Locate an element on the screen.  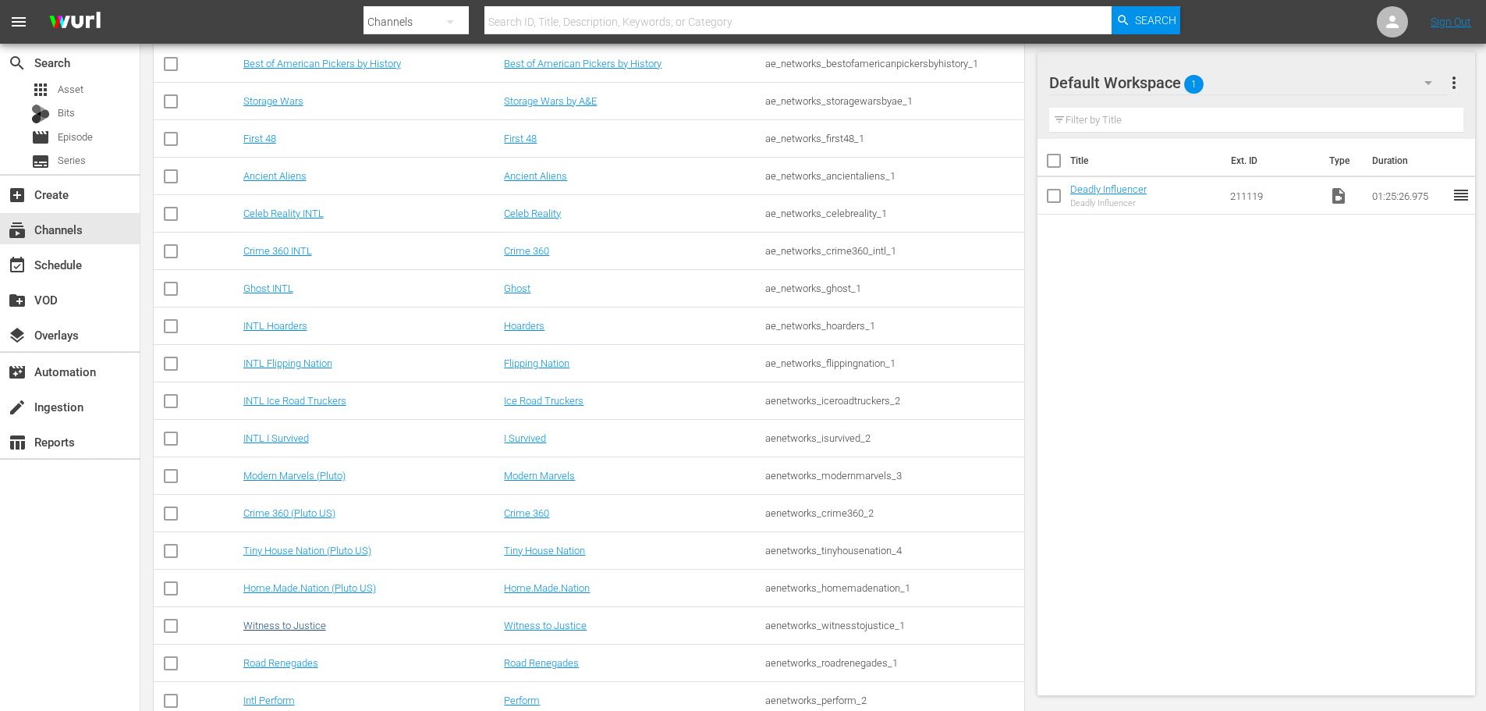
div: Default Workspace is located at coordinates (1248, 83).